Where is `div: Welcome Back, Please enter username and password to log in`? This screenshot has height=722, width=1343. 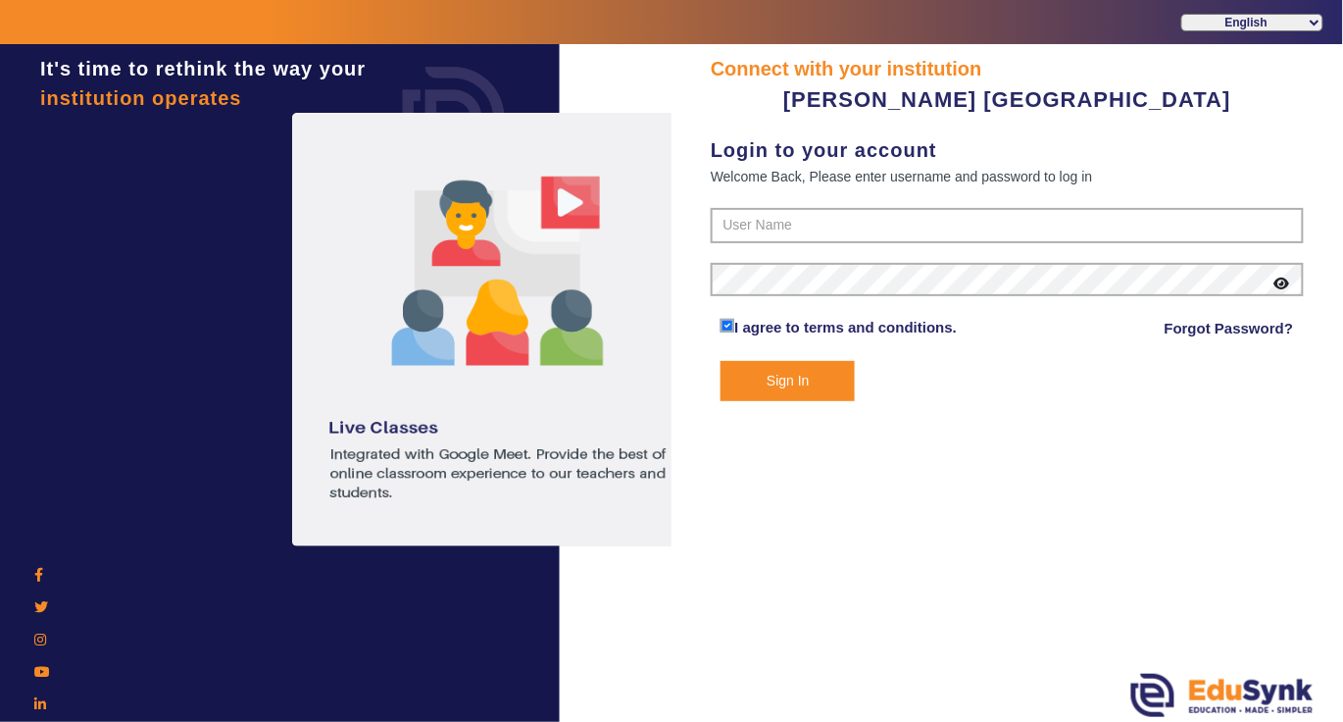
div: Welcome Back, Please enter username and password to log in is located at coordinates (1007, 176).